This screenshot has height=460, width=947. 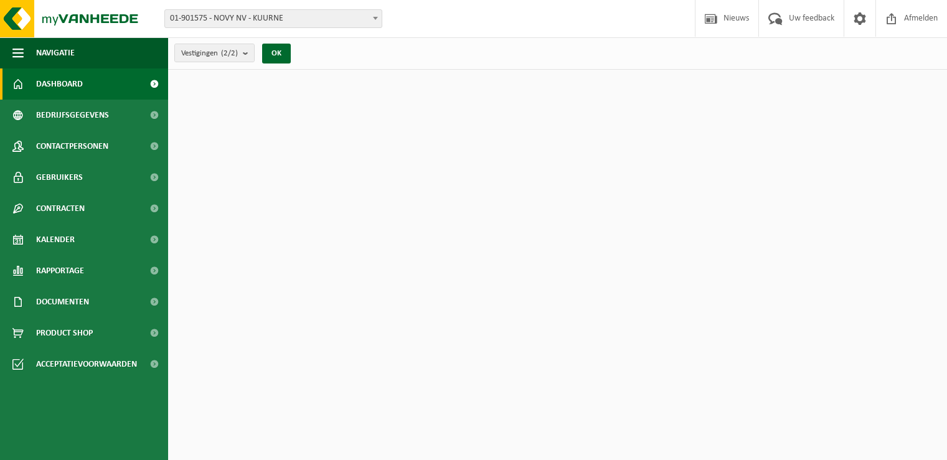 I want to click on span: Contracten, so click(x=60, y=209).